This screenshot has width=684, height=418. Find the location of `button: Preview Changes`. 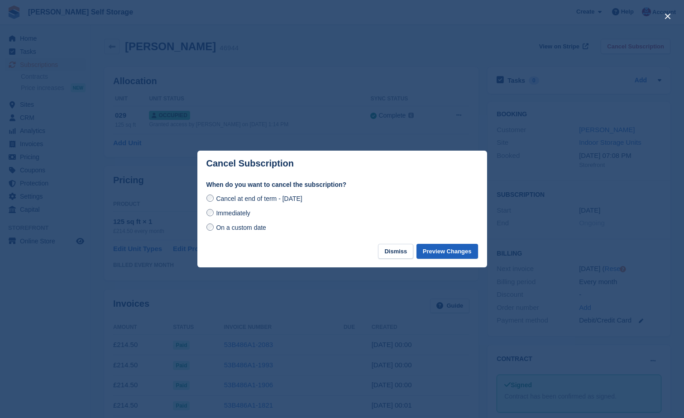

button: Preview Changes is located at coordinates (447, 251).